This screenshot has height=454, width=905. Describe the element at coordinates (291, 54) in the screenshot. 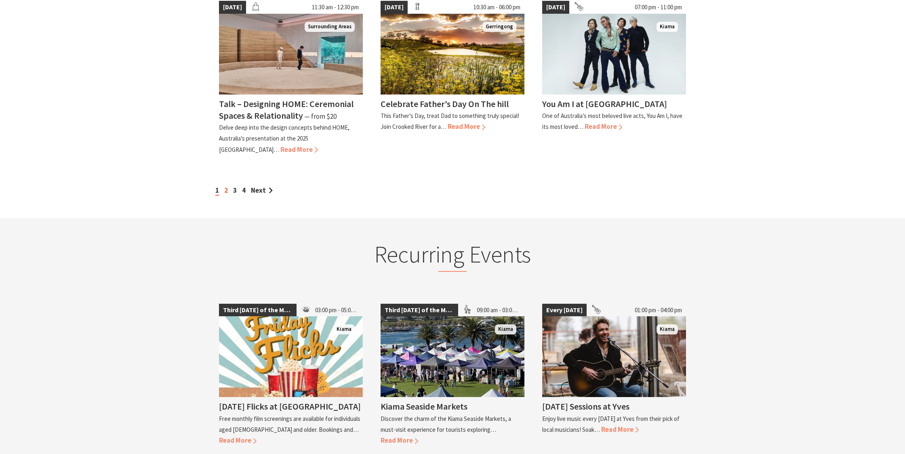

I see `img: Two visitors stand in the middle ofn a circular stone art installation with sand in the middle` at that location.